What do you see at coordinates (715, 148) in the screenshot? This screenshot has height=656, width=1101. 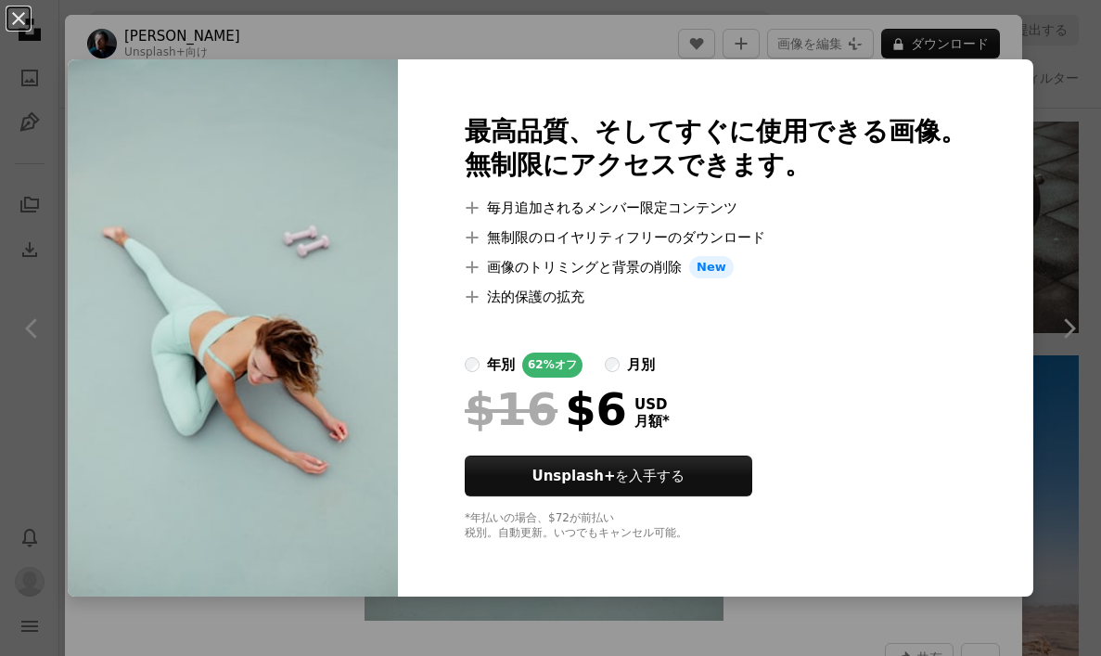 I see `h2: 最高品質、そしてすぐに使用できる画像。 無制限にアクセスできます。` at bounding box center [715, 148].